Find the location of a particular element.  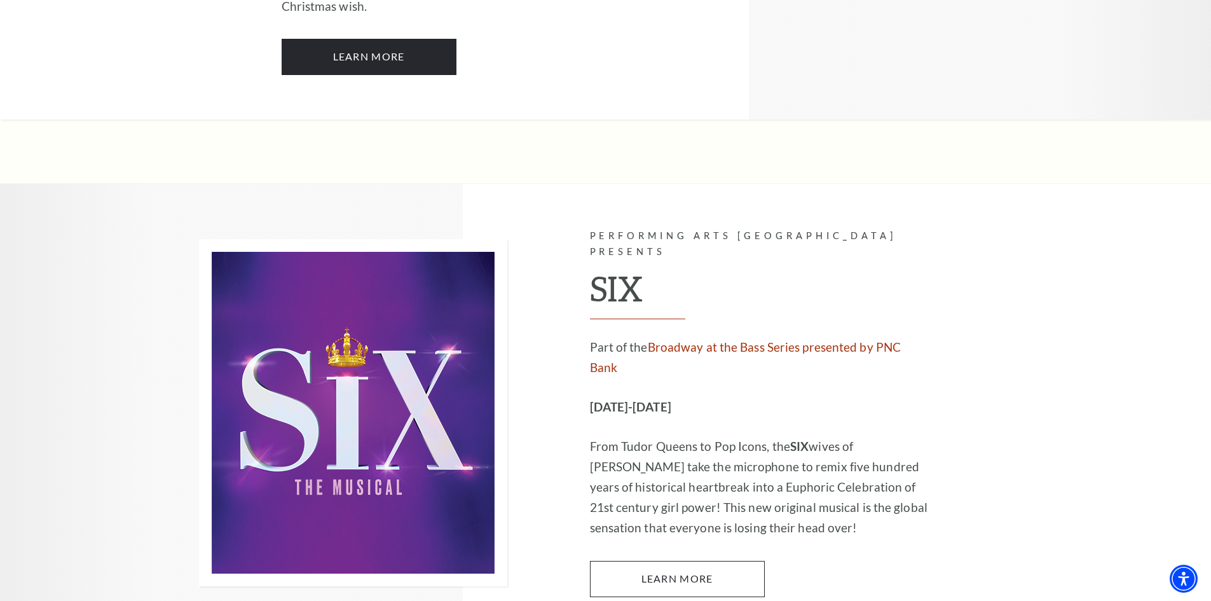

a: Broadway at the Bass Series presented by PNC Bank is located at coordinates (746, 357).